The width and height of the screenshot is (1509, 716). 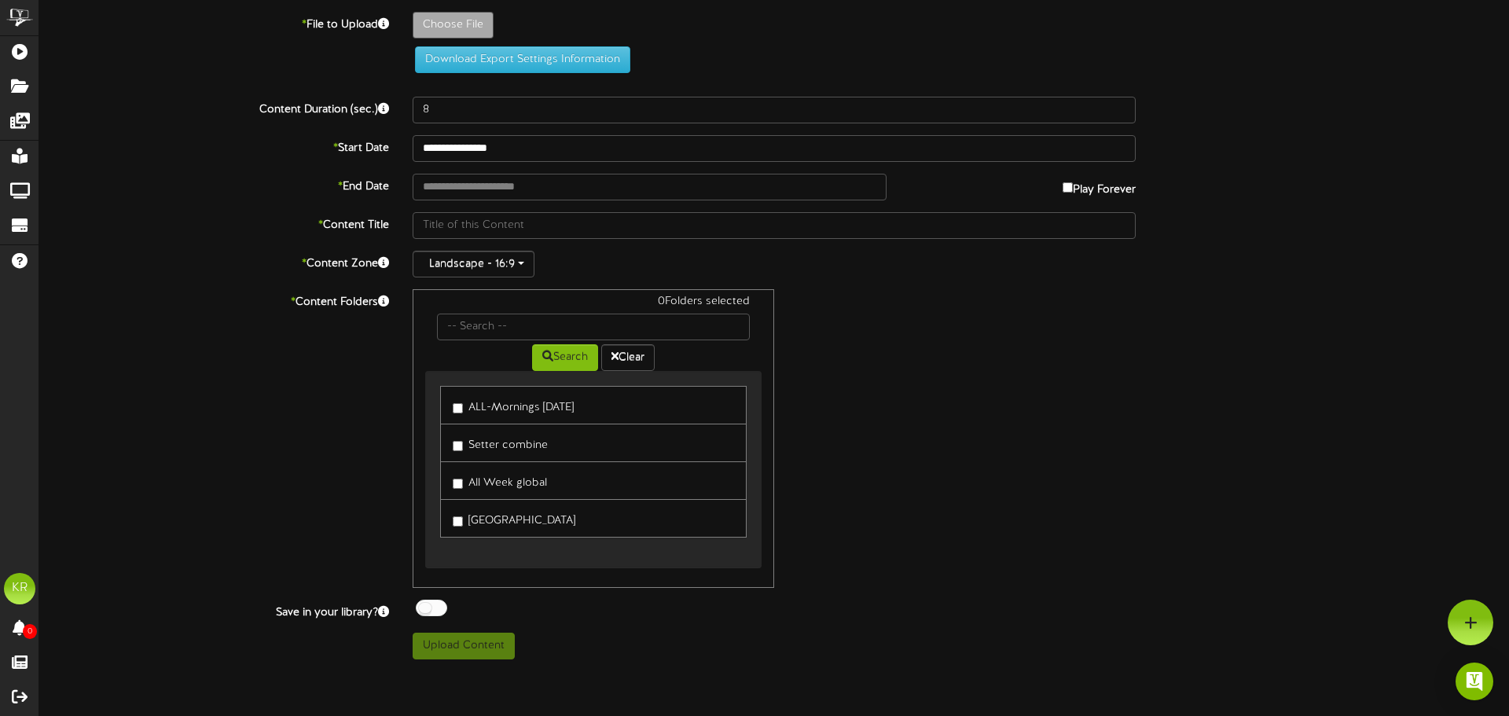 What do you see at coordinates (1067, 187) in the screenshot?
I see `input: Play Forever` at bounding box center [1067, 187].